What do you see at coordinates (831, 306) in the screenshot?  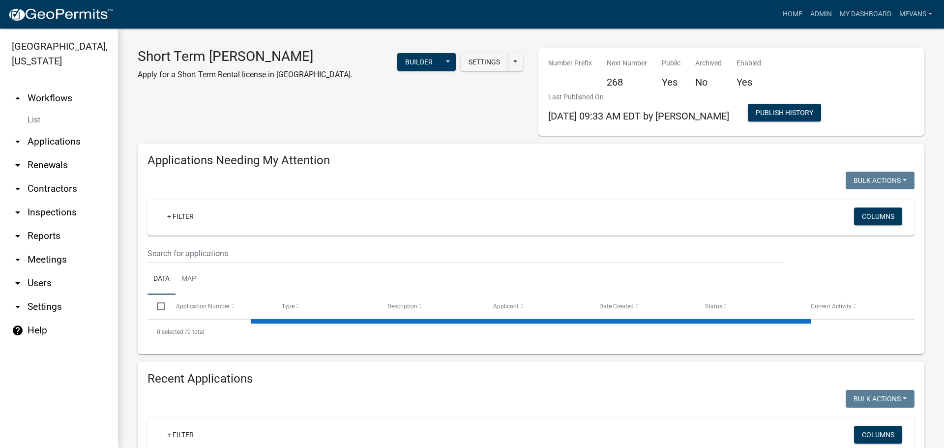 I see `span: Current Activity` at bounding box center [831, 306].